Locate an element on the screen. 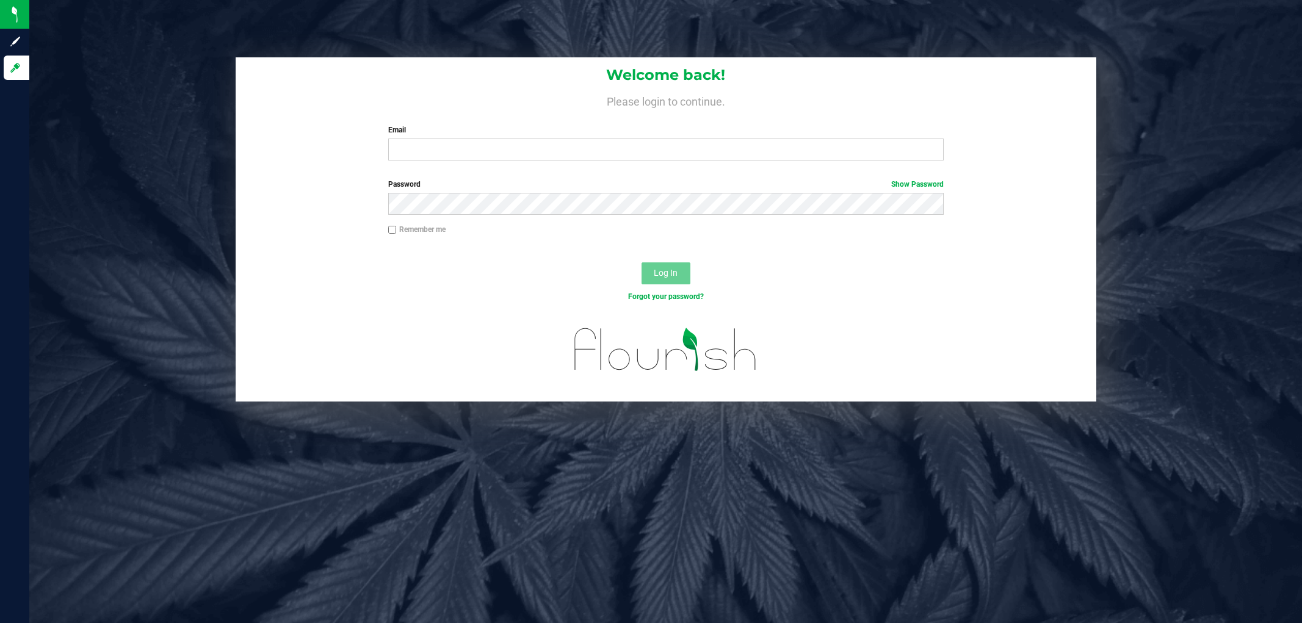 The height and width of the screenshot is (623, 1302). span: Password is located at coordinates (404, 184).